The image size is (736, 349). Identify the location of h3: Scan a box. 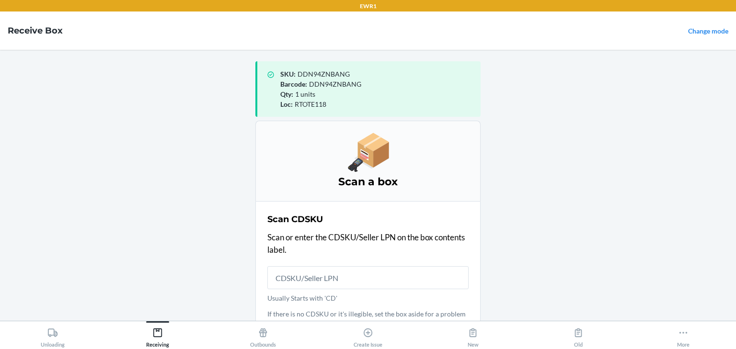
(368, 182).